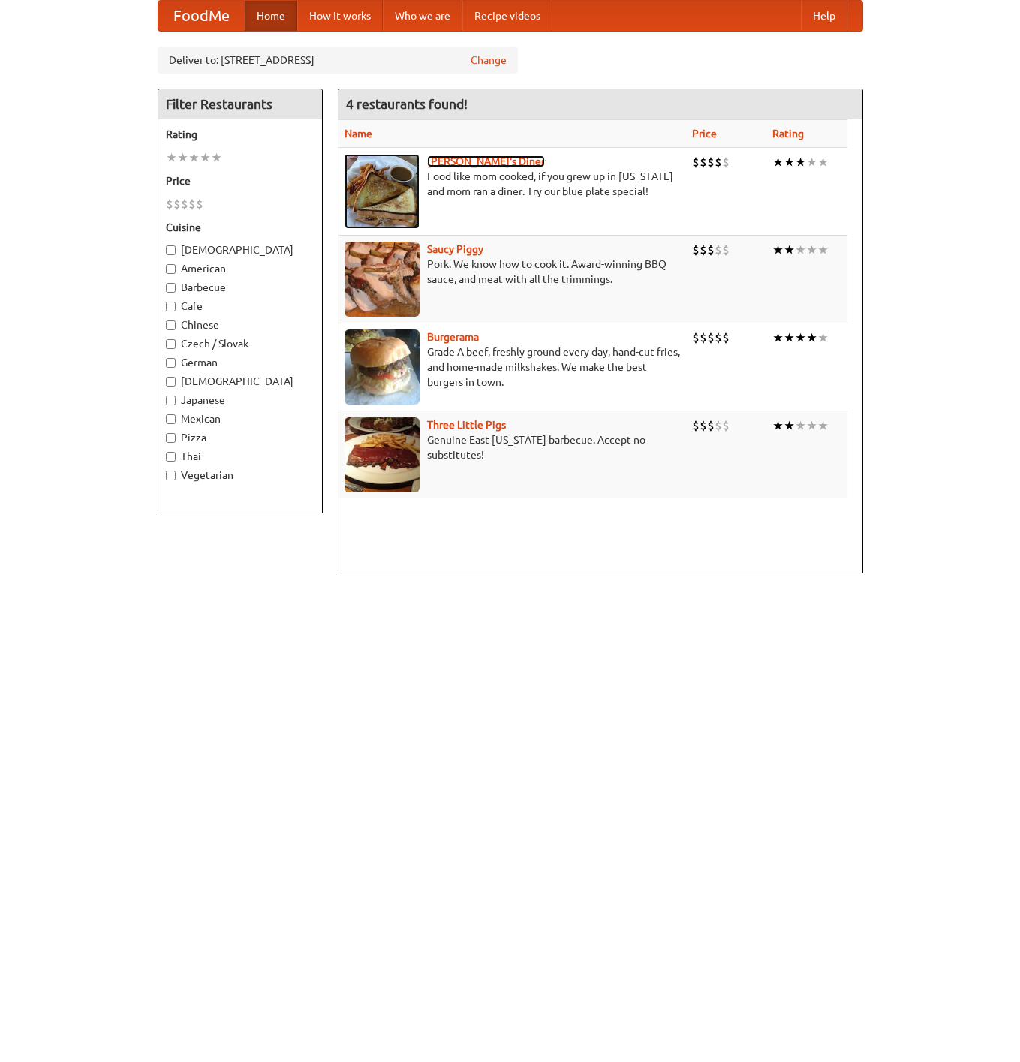 This screenshot has height=1062, width=1020. Describe the element at coordinates (240, 228) in the screenshot. I see `h5: Cuisine` at that location.